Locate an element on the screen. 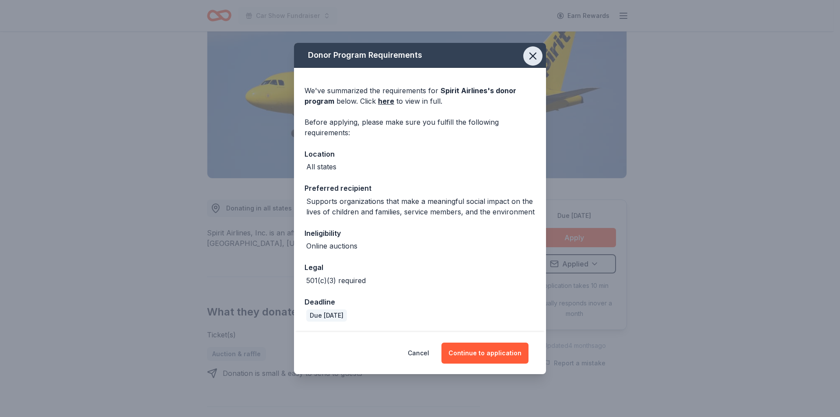  div: Donor Program Requirements is located at coordinates (420, 55).